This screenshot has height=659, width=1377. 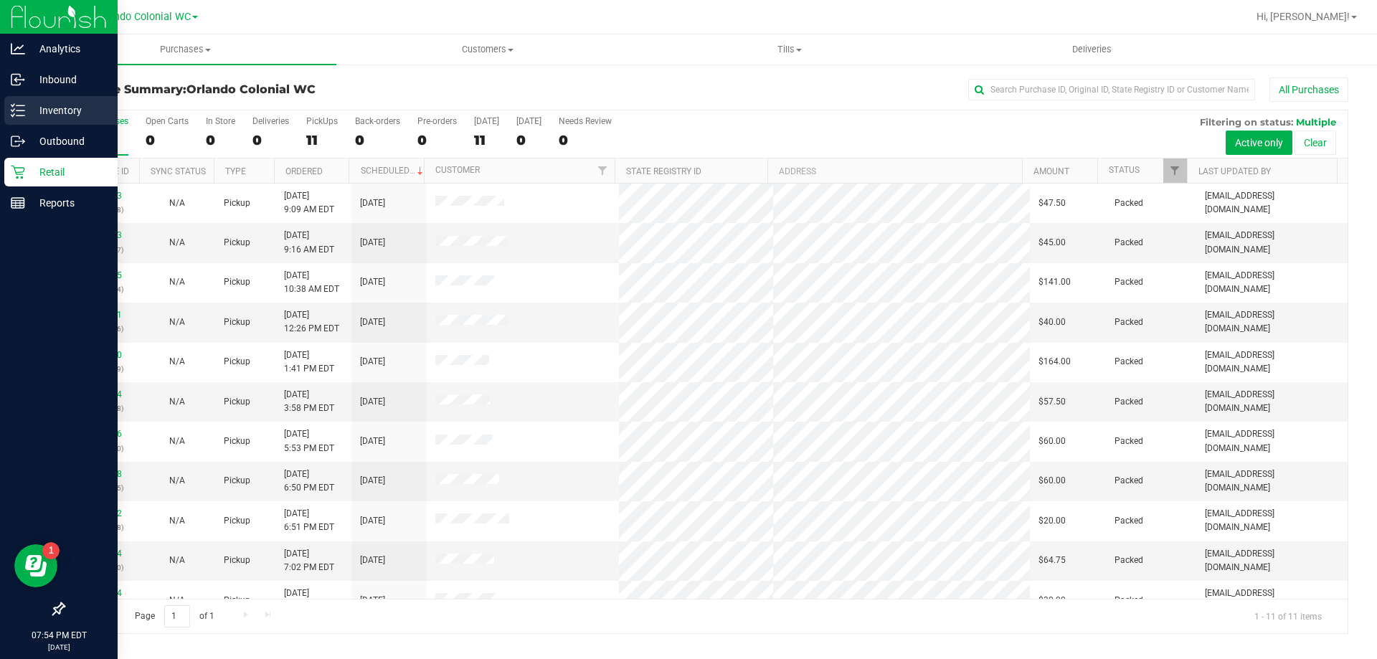 I want to click on a: 11821935, so click(x=102, y=275).